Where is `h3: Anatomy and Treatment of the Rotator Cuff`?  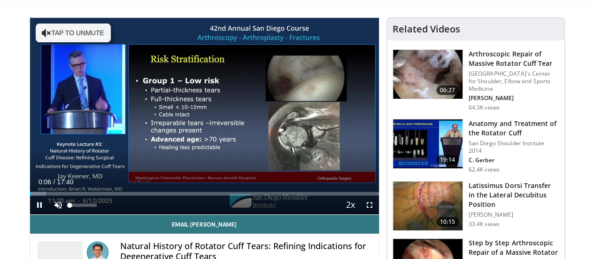 h3: Anatomy and Treatment of the Rotator Cuff is located at coordinates (513, 128).